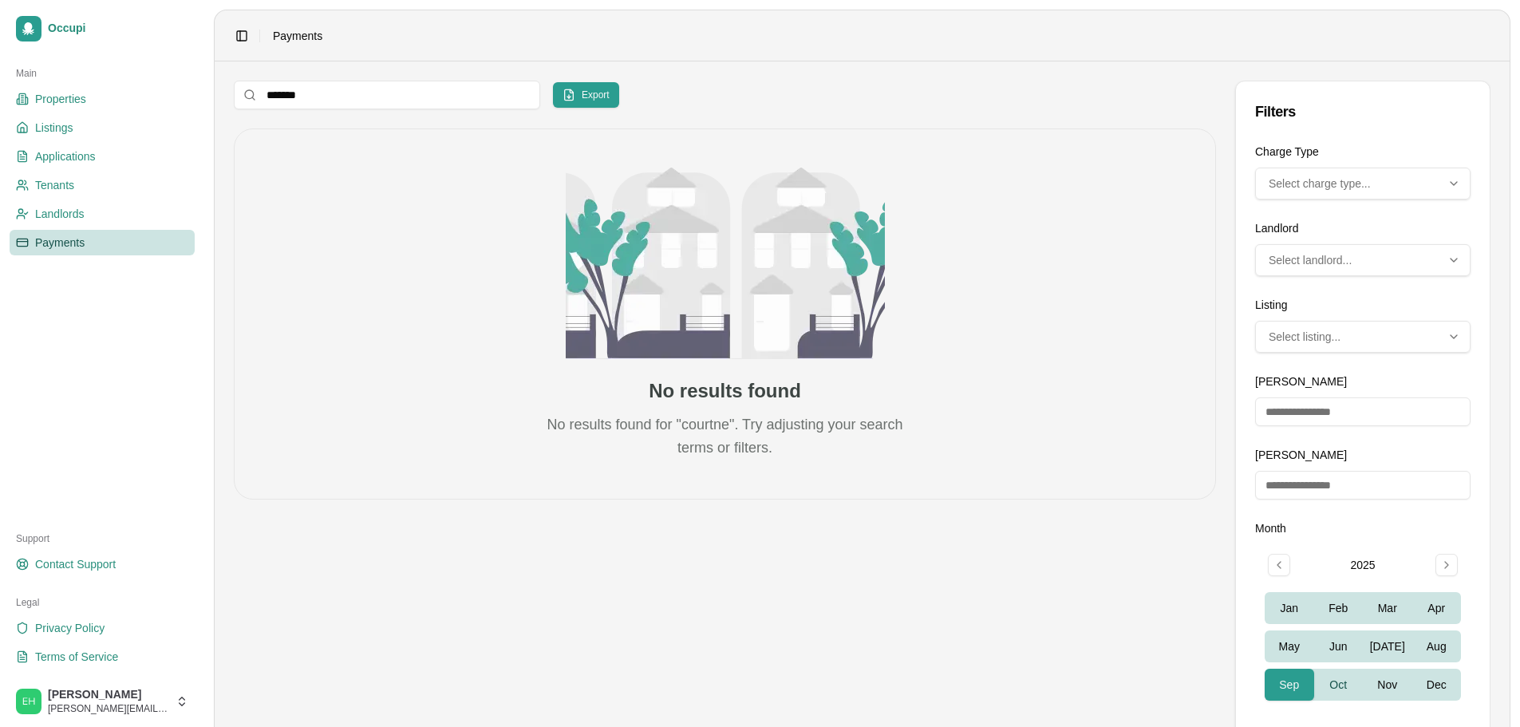 This screenshot has height=727, width=1520. Describe the element at coordinates (1320, 184) in the screenshot. I see `span: Select charge type...` at that location.